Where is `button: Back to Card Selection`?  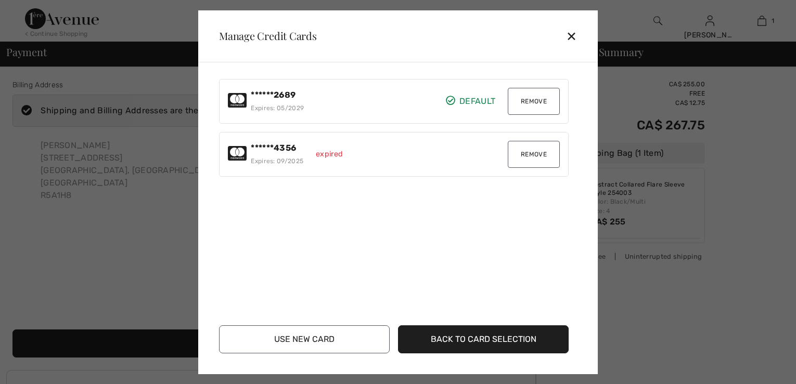 button: Back to Card Selection is located at coordinates (483, 340).